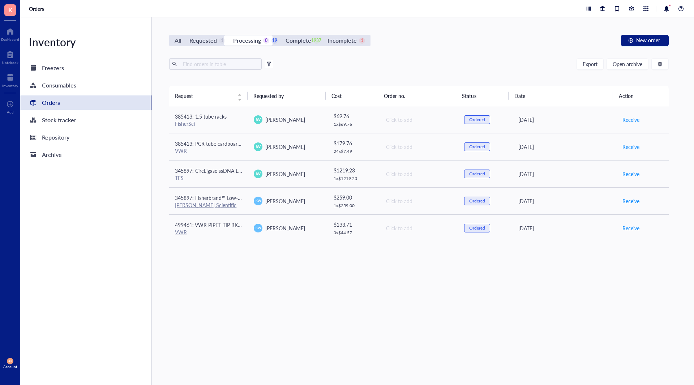 The width and height of the screenshot is (694, 385). I want to click on button: New order, so click(645, 40).